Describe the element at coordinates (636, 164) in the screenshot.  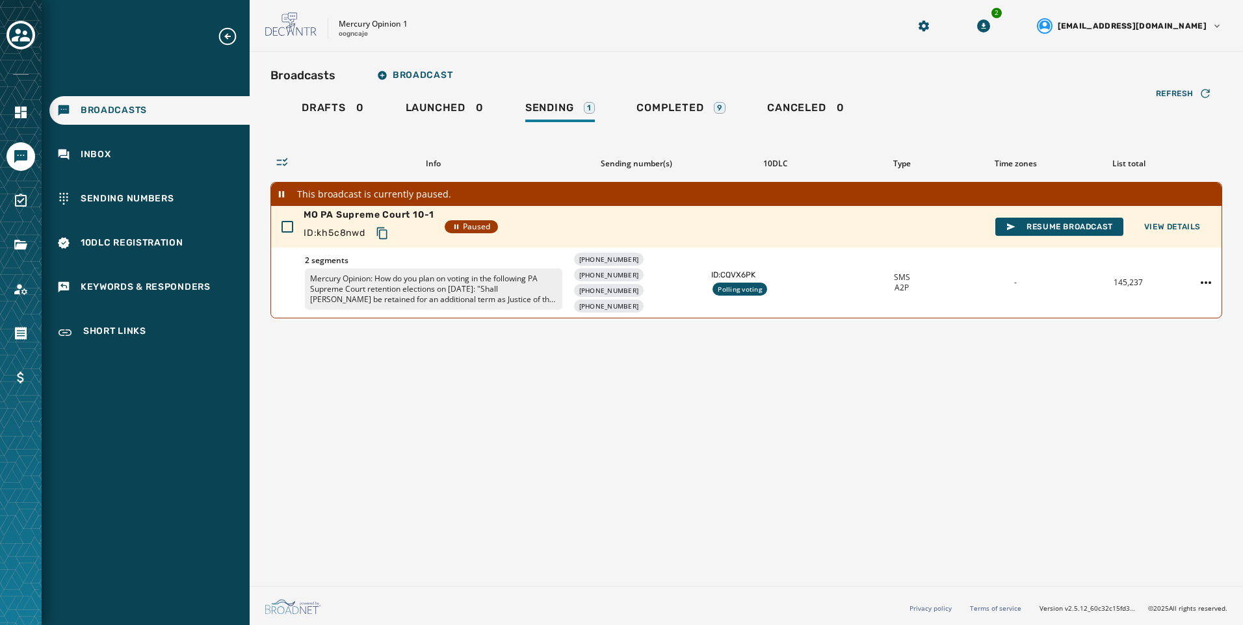
I see `div: Sending number(s)` at that location.